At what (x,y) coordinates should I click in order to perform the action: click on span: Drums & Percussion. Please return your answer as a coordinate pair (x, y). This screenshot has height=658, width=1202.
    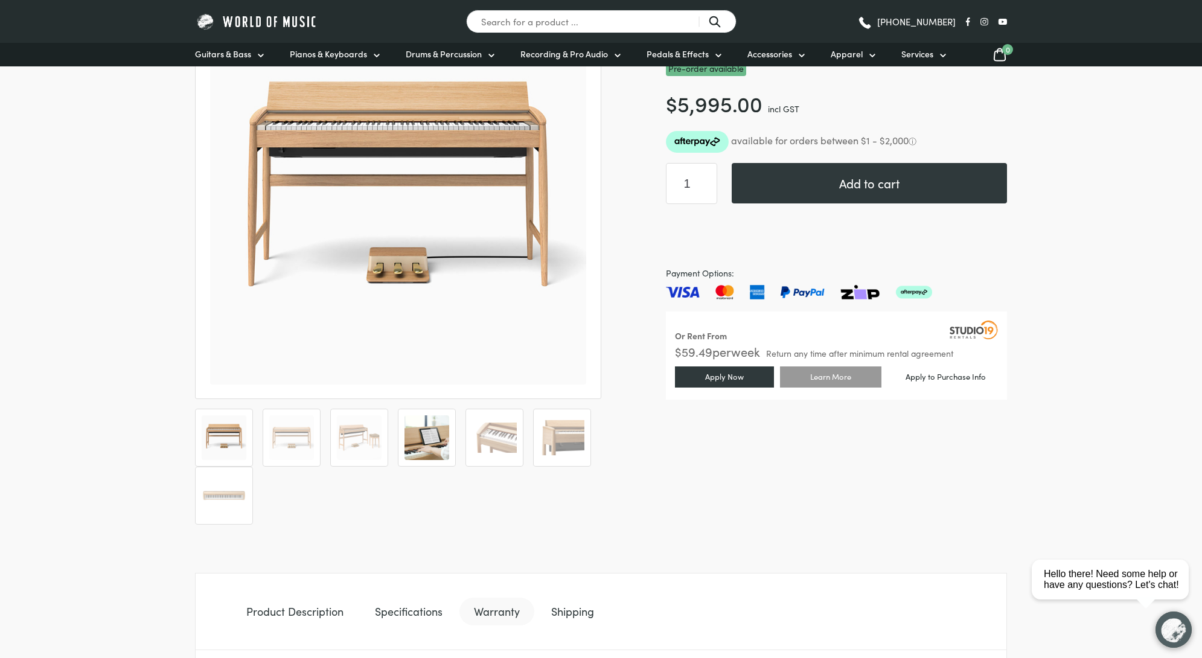
    Looking at the image, I should click on (444, 54).